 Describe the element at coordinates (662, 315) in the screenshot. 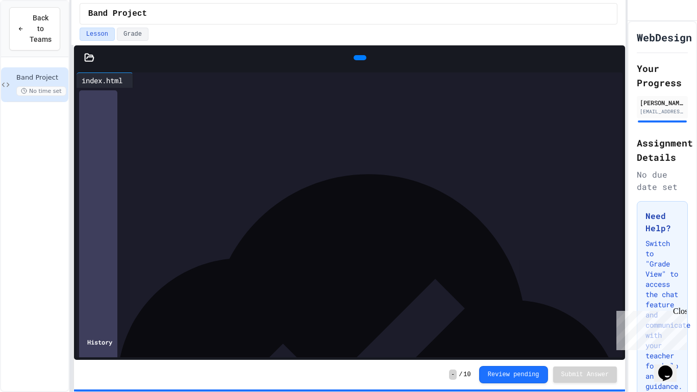

I see `p: Switch to "Grade View" to access the chat feature and communicate with your teacher for help and ...` at that location.